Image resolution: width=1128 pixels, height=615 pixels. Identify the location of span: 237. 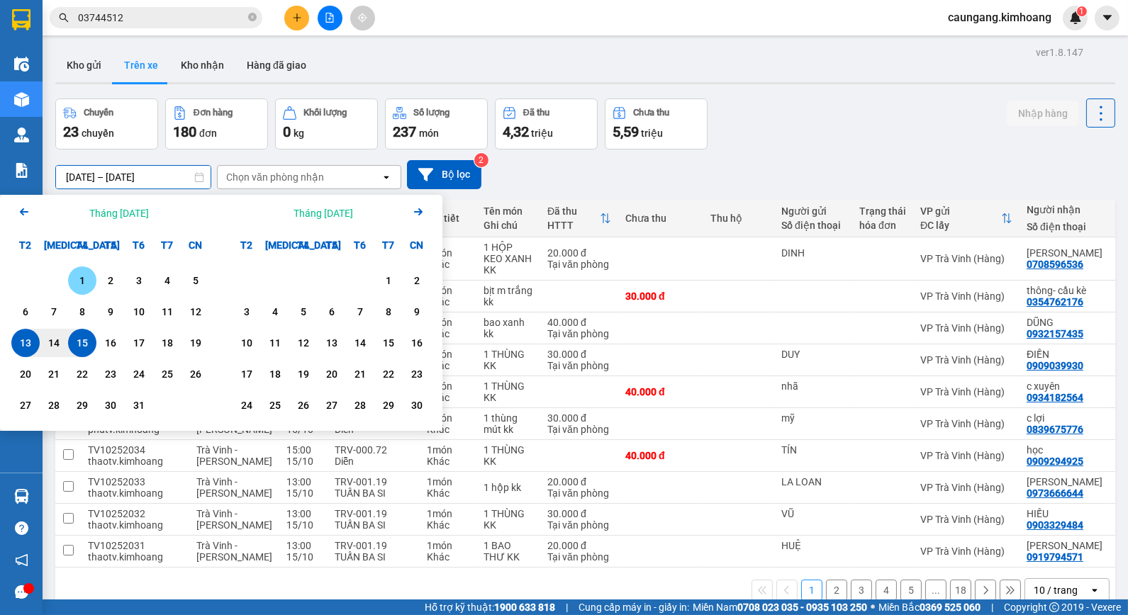
(404, 132).